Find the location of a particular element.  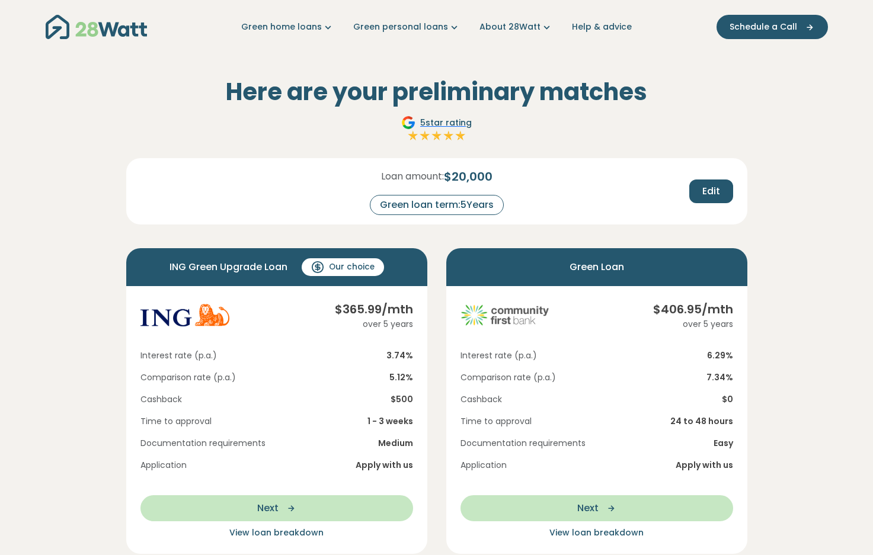

span: $ 0 is located at coordinates (727, 400).